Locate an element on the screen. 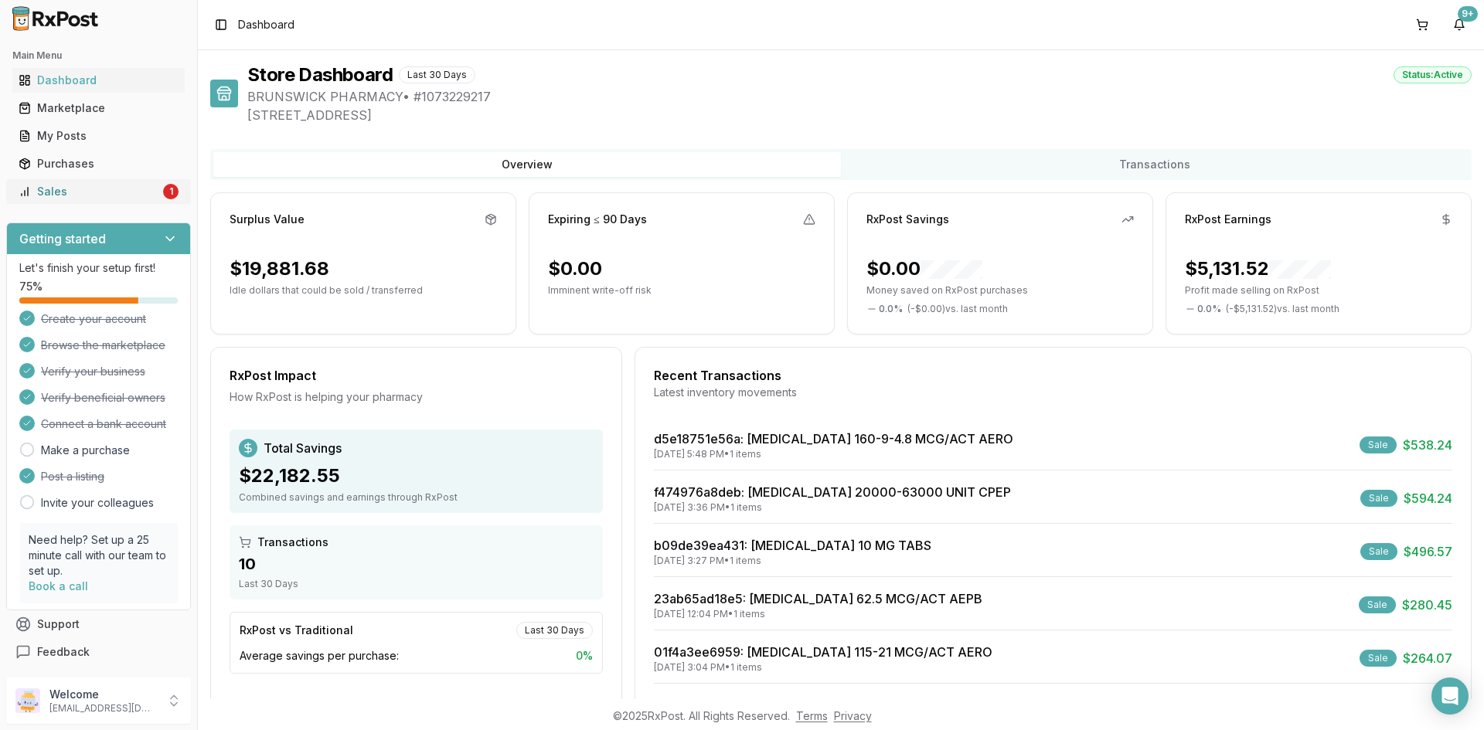 This screenshot has width=1484, height=730. a: Privacy is located at coordinates (853, 716).